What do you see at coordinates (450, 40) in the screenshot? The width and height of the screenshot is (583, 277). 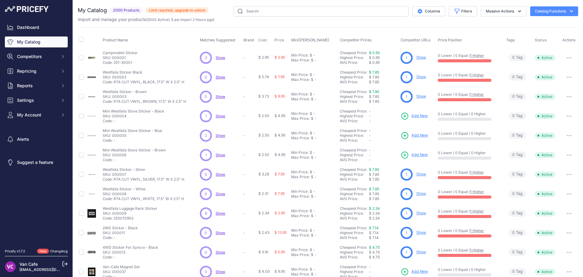 I see `span: Price Position` at bounding box center [450, 40].